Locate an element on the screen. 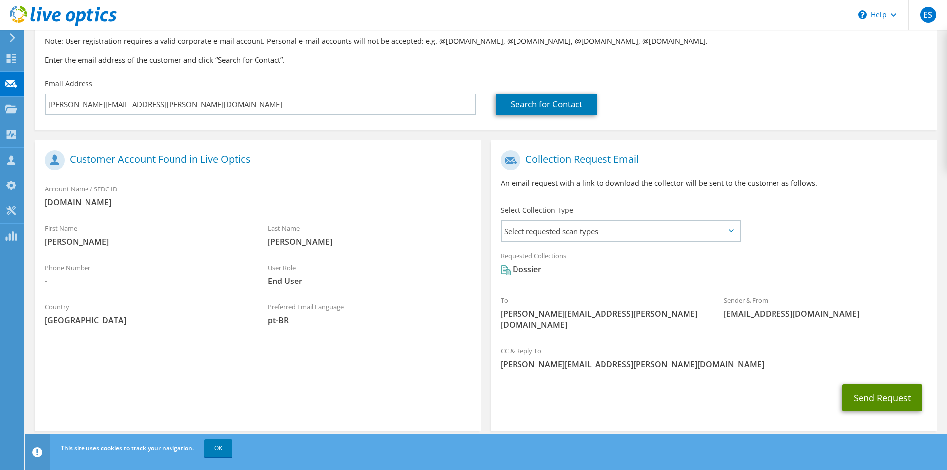 The width and height of the screenshot is (947, 470). div: First Name is located at coordinates (146, 235).